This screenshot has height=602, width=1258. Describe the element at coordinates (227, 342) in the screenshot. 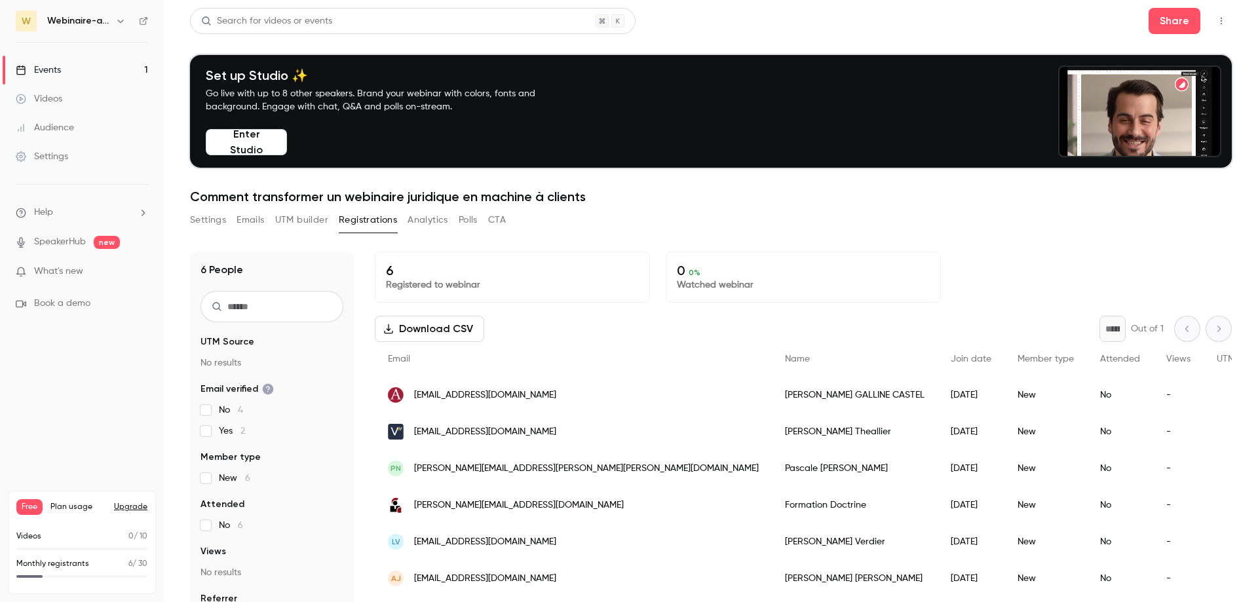

I see `span: UTM Source` at that location.